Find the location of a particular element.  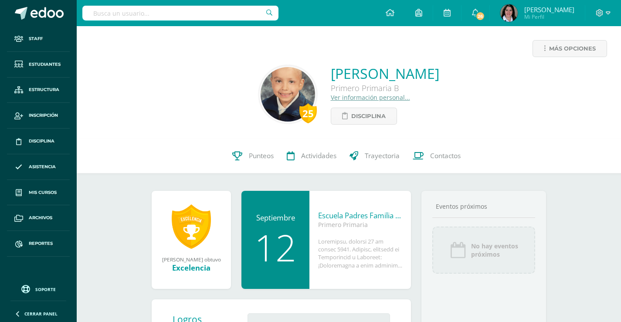

a: Ver información personal... is located at coordinates (371, 97).